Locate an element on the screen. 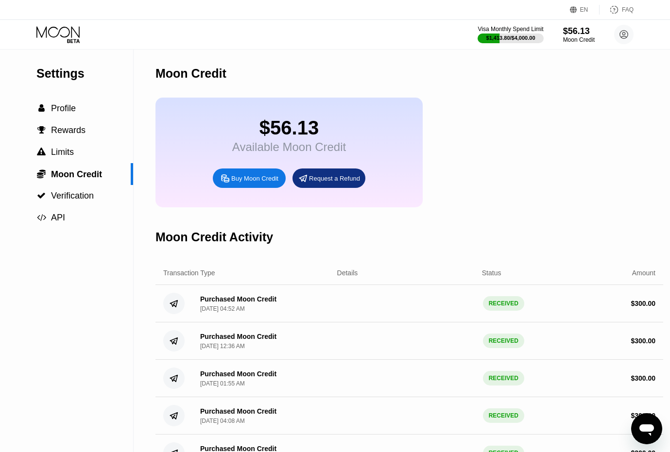  span: Profile is located at coordinates (63, 108).